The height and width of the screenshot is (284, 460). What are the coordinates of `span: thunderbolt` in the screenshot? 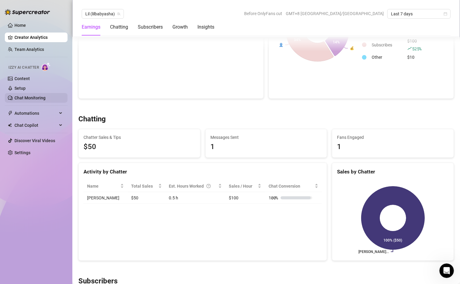 It's located at (10, 113).